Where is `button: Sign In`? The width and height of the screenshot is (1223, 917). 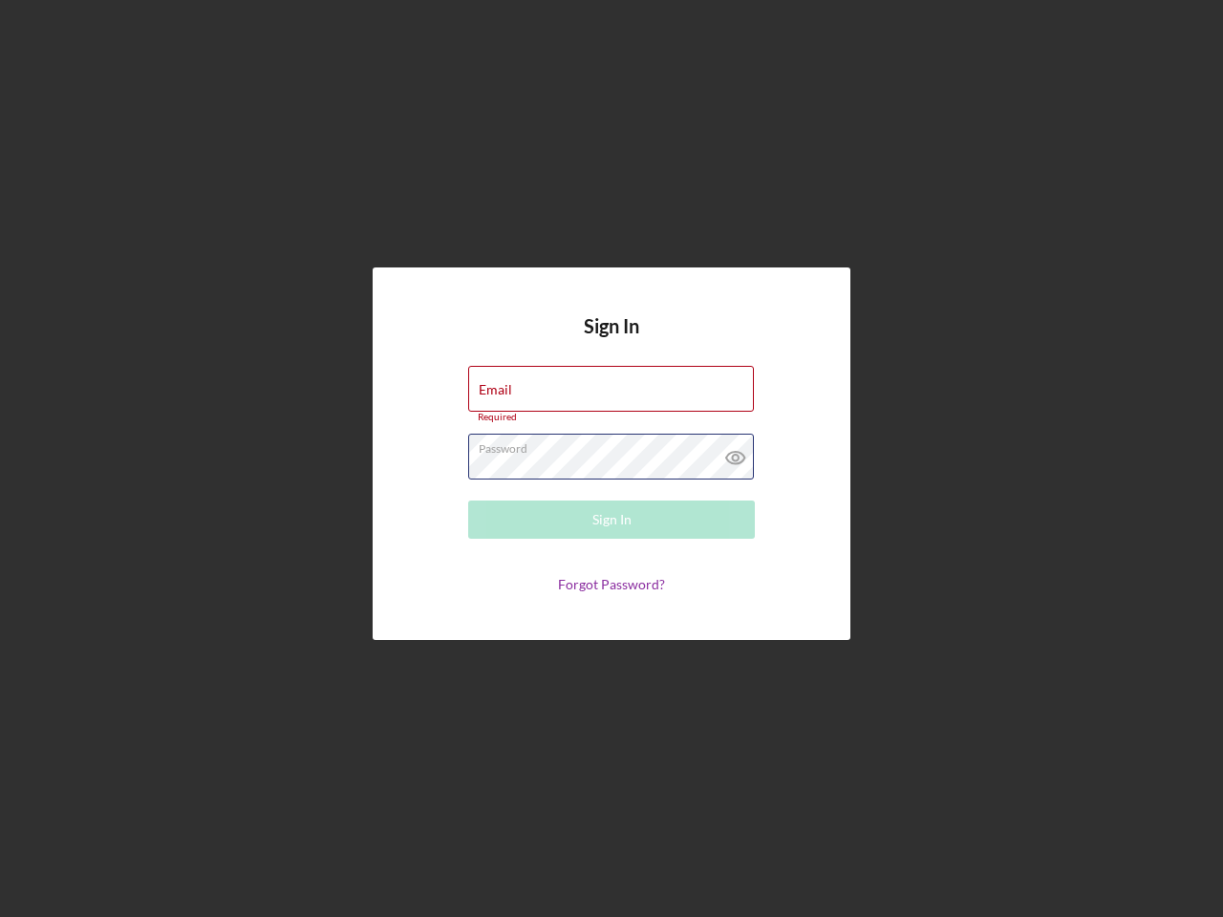
button: Sign In is located at coordinates (612, 520).